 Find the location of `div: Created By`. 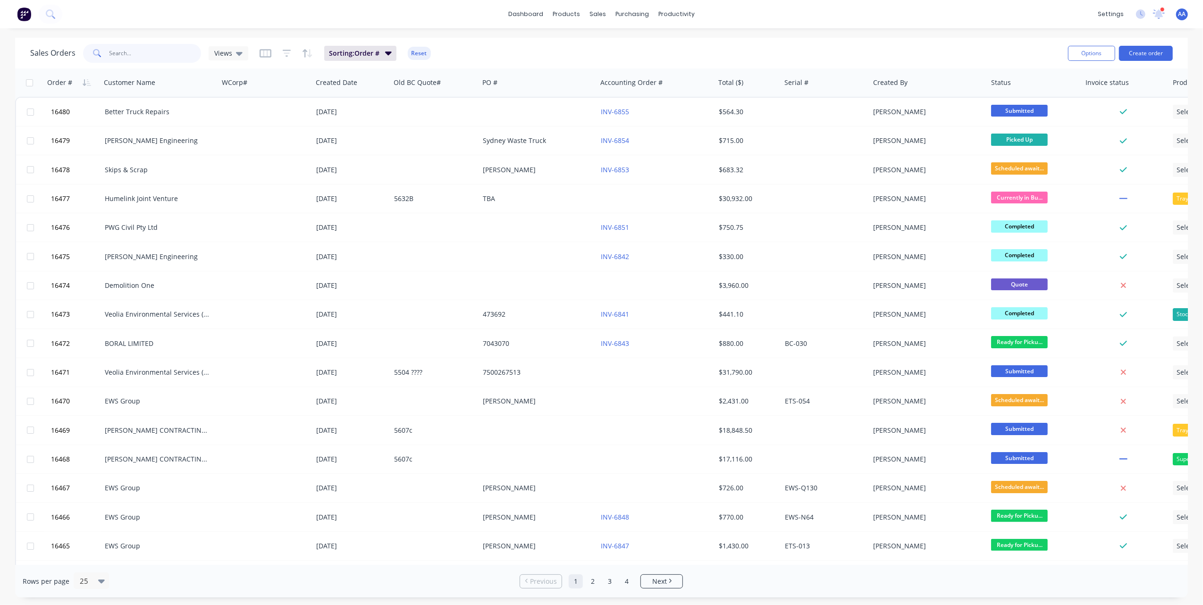

div: Created By is located at coordinates (890, 83).